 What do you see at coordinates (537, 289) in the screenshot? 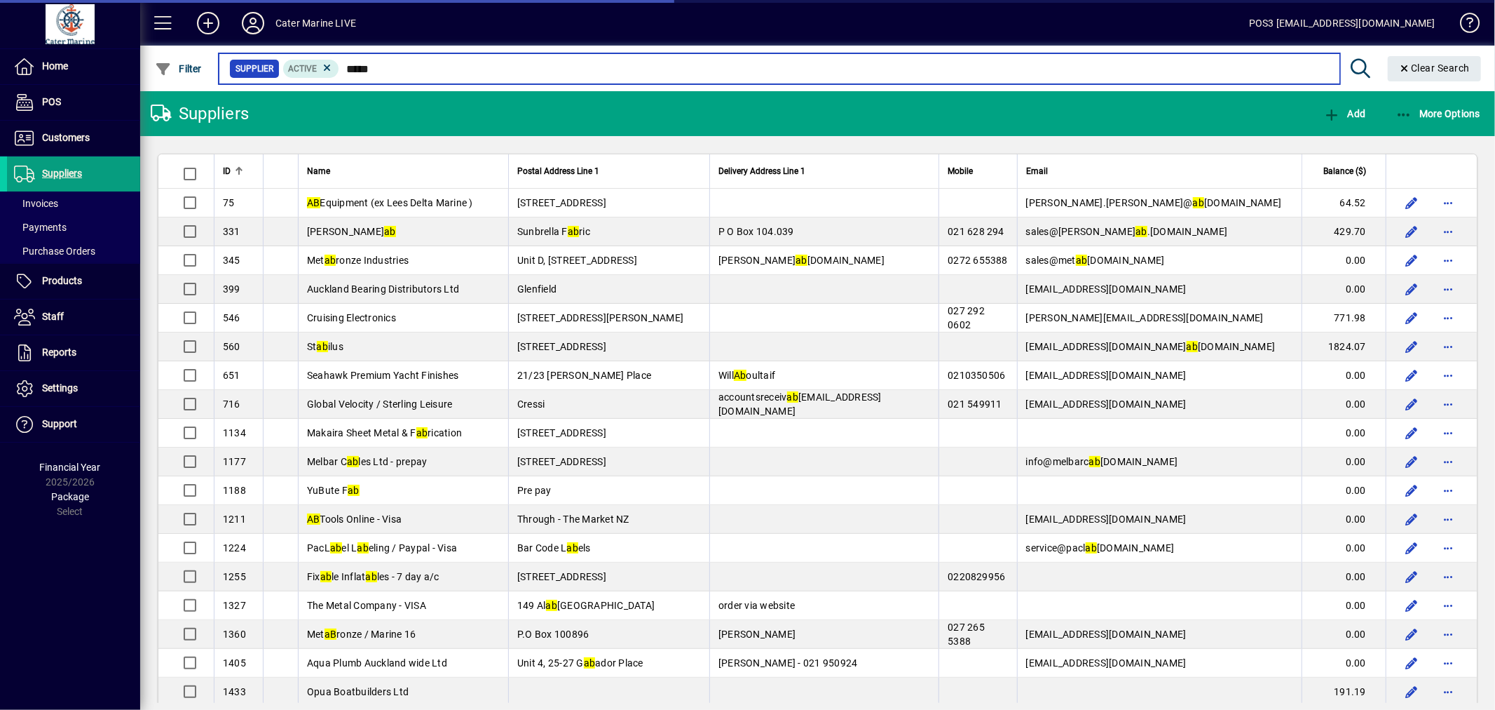
I see `span: Glenfield` at bounding box center [537, 289].